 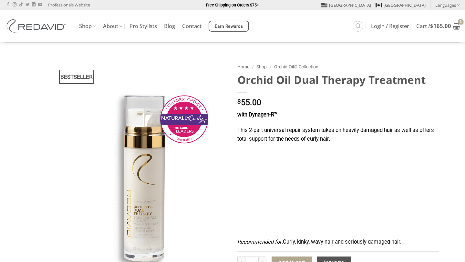 What do you see at coordinates (170, 26) in the screenshot?
I see `a: Blog` at bounding box center [170, 26].